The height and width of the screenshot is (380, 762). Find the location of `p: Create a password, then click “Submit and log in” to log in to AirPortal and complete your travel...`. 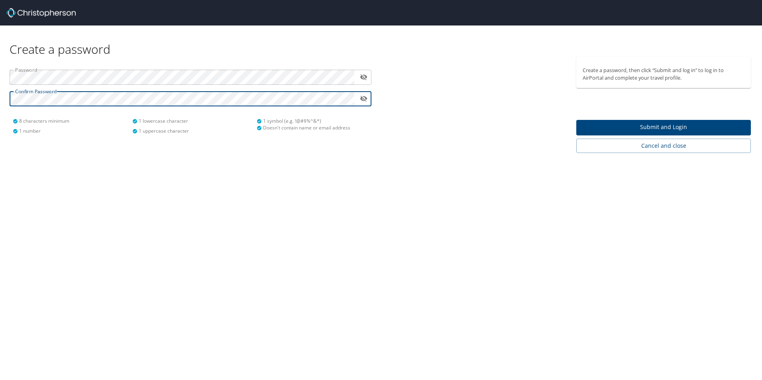

p: Create a password, then click “Submit and log in” to log in to AirPortal and complete your travel... is located at coordinates (664, 74).